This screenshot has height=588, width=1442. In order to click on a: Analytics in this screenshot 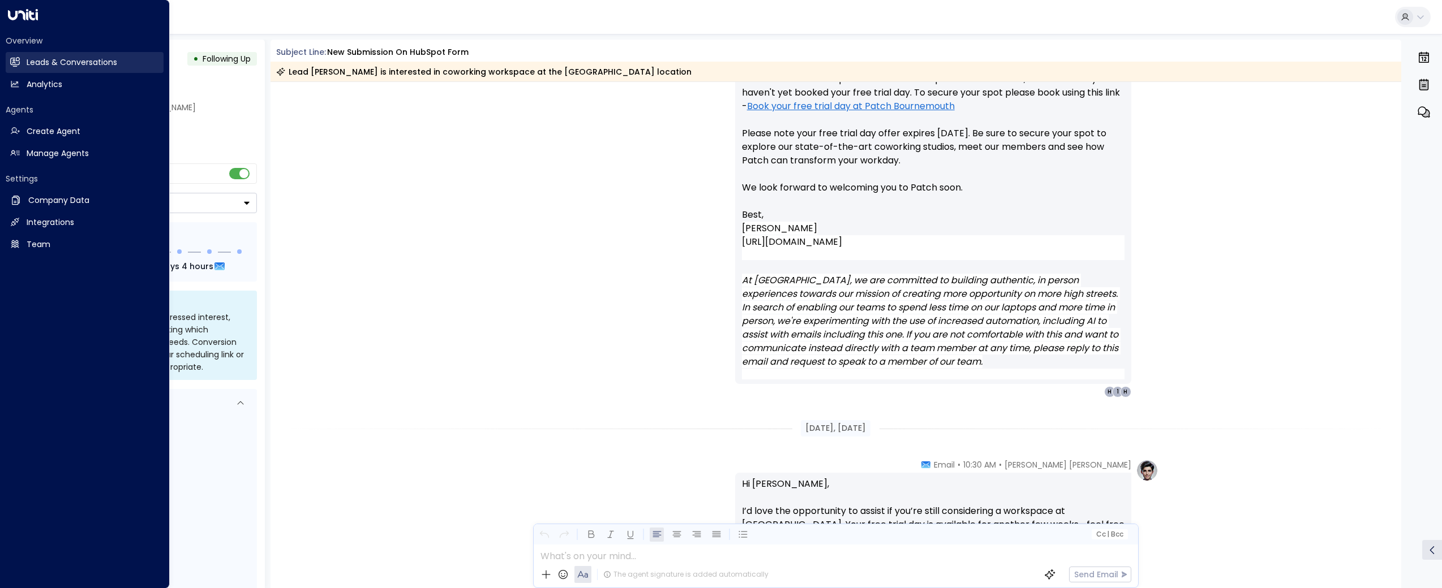, I will do `click(84, 84)`.